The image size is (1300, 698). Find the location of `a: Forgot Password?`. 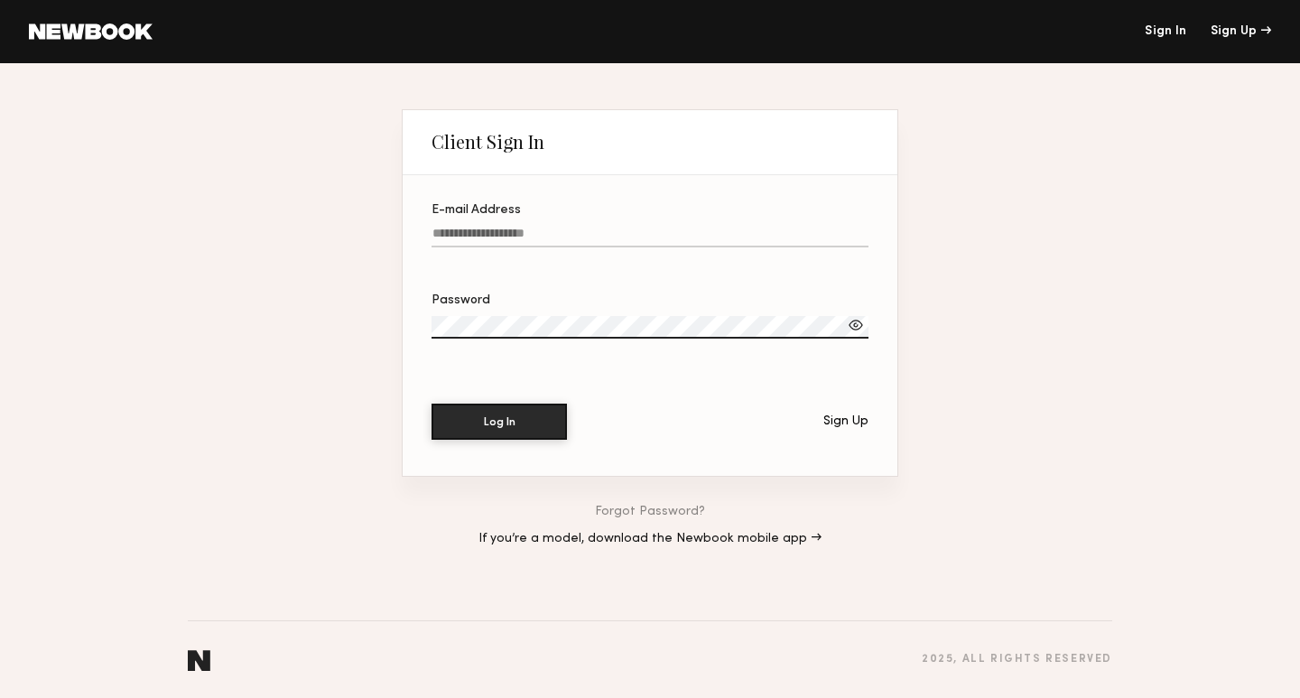

a: Forgot Password? is located at coordinates (650, 512).